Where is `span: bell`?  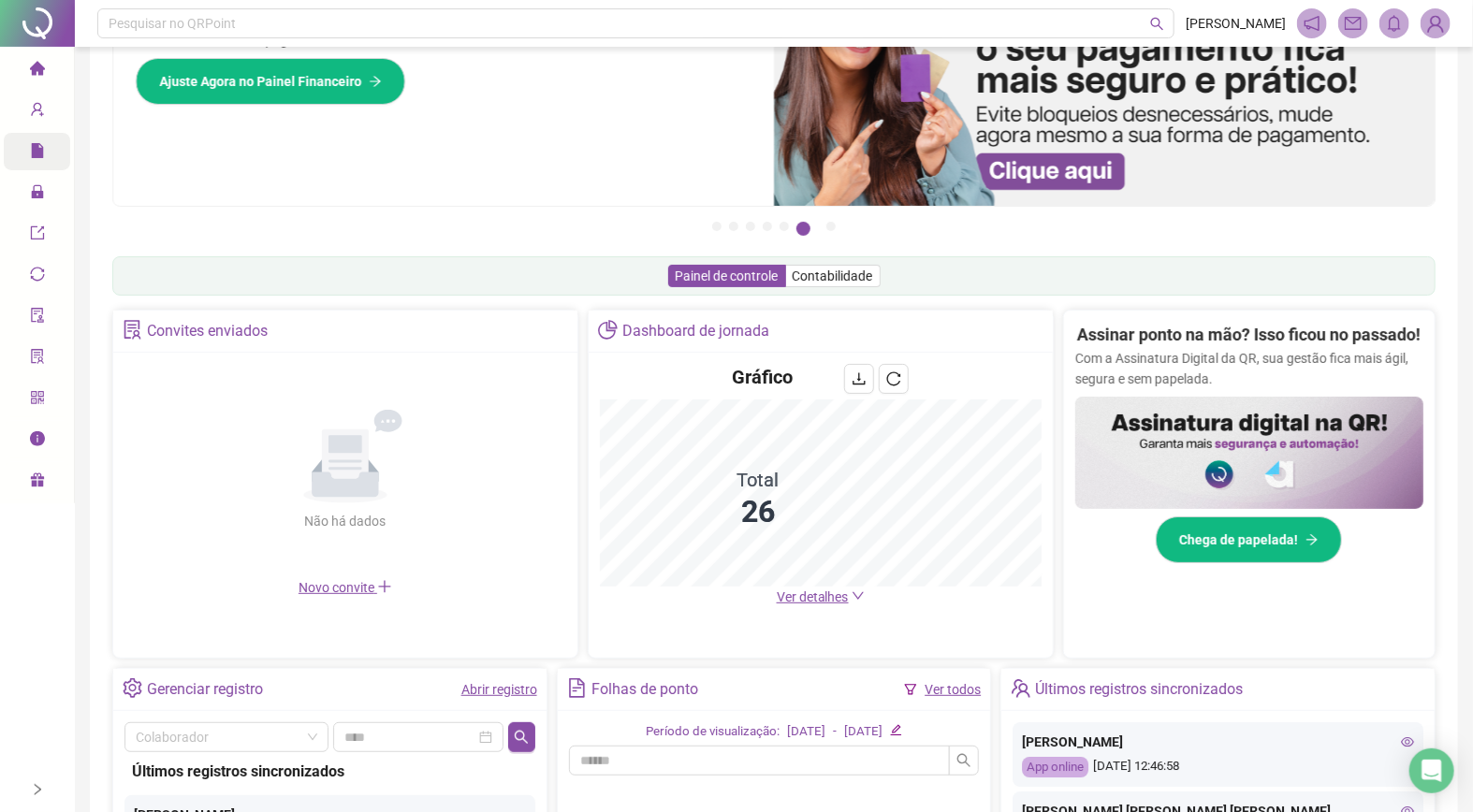
span: bell is located at coordinates (1395, 23).